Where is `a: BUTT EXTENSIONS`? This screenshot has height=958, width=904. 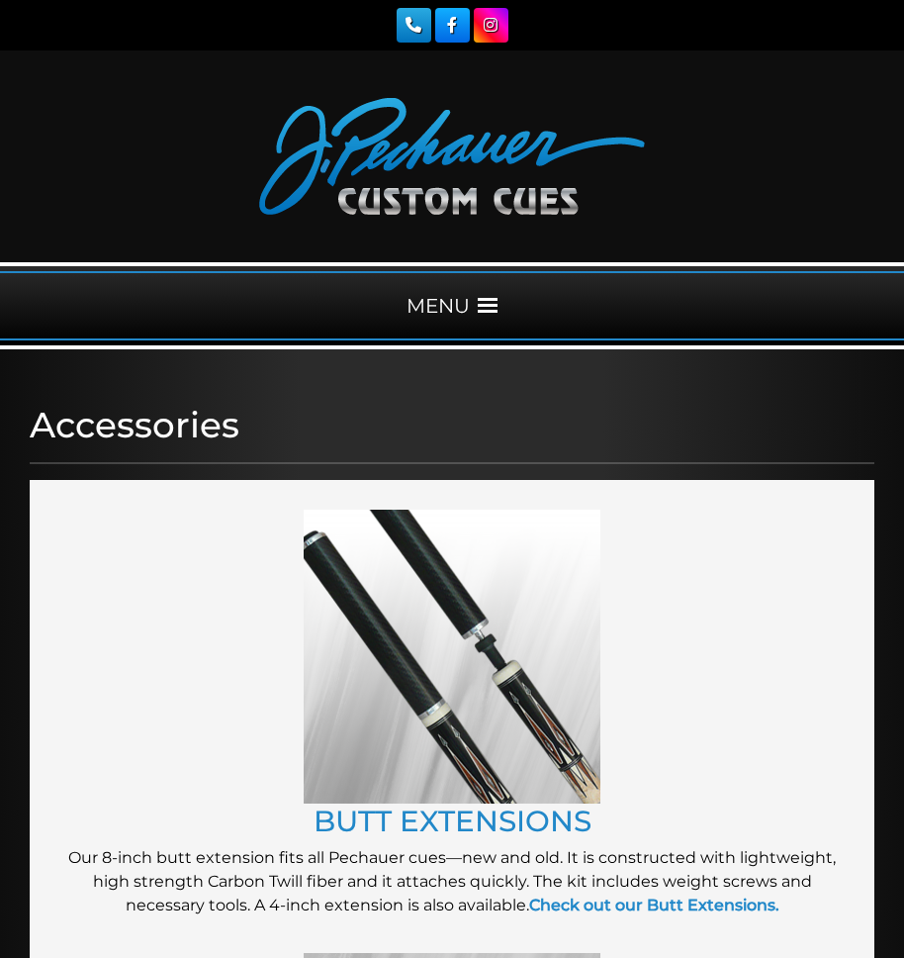 a: BUTT EXTENSIONS is located at coordinates (452, 820).